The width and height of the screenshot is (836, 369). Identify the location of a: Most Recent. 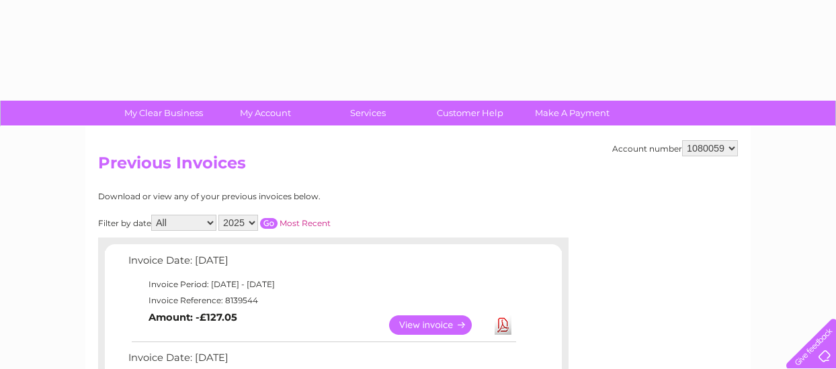
(305, 223).